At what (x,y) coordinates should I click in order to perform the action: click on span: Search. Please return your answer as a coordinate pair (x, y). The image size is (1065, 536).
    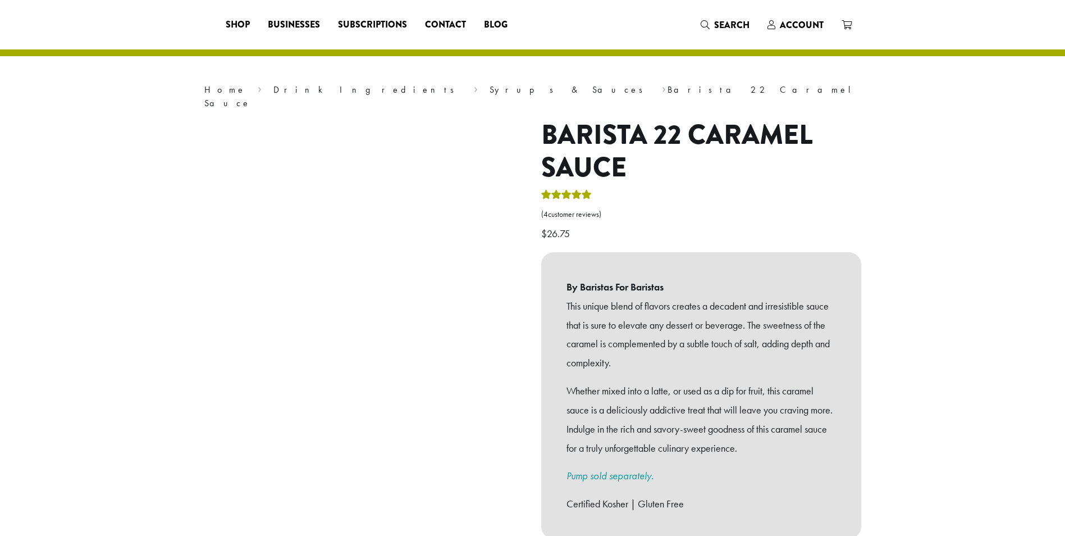
    Looking at the image, I should click on (732, 25).